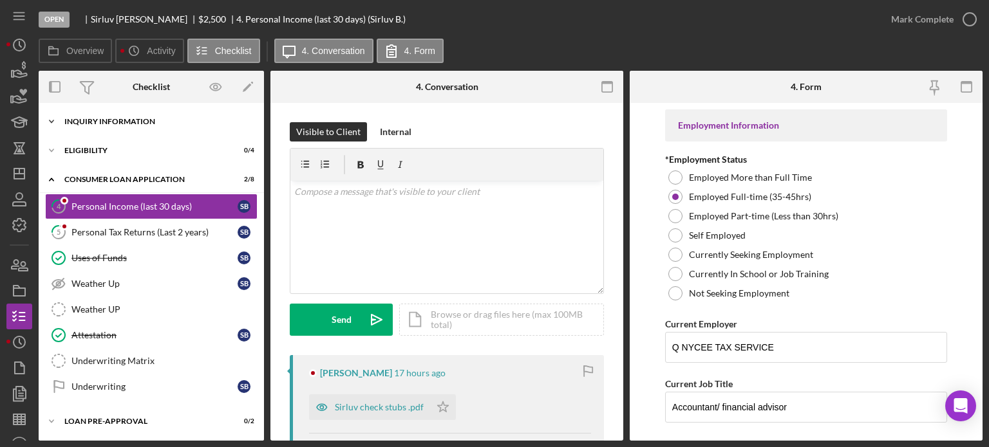 The image size is (989, 447). Describe the element at coordinates (750, 178) in the screenshot. I see `label: Employed More than Full Time` at that location.